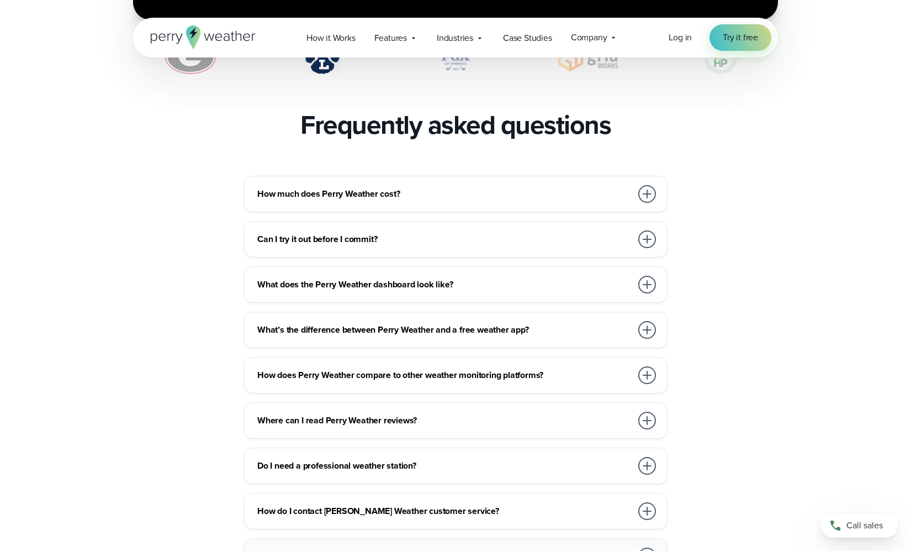 The height and width of the screenshot is (551, 911). Describe the element at coordinates (455, 38) in the screenshot. I see `span: Industries` at that location.